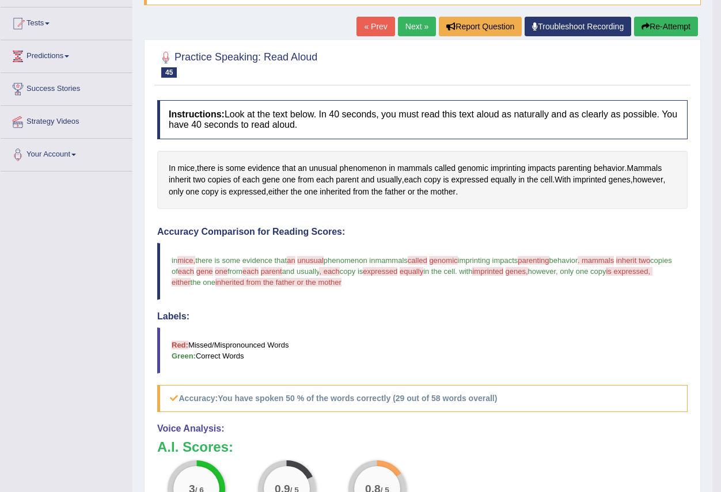 Image resolution: width=721 pixels, height=492 pixels. What do you see at coordinates (391, 260) in the screenshot?
I see `span: mammals` at bounding box center [391, 260].